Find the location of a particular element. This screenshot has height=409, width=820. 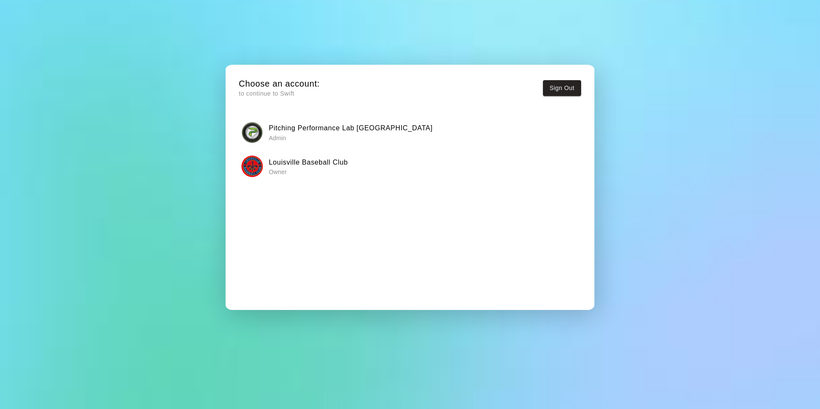

img: Pitching Performance Lab Louisville is located at coordinates (252, 133).